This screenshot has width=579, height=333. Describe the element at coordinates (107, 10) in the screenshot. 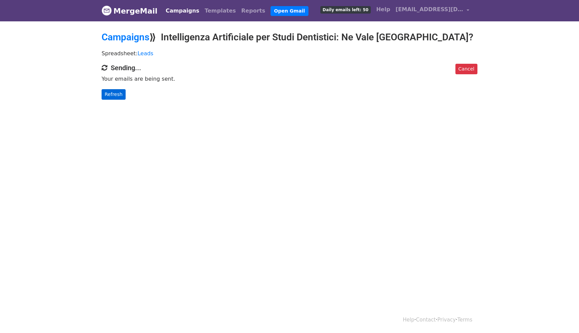

I see `img: MergeMail logo` at that location.